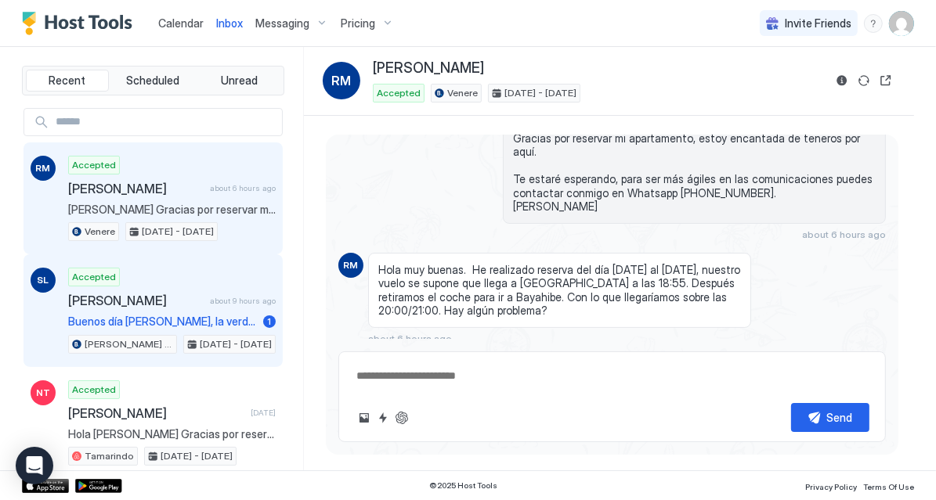 This screenshot has width=936, height=500. What do you see at coordinates (464, 486) in the screenshot?
I see `span: © 2025 Host Tools` at bounding box center [464, 486].